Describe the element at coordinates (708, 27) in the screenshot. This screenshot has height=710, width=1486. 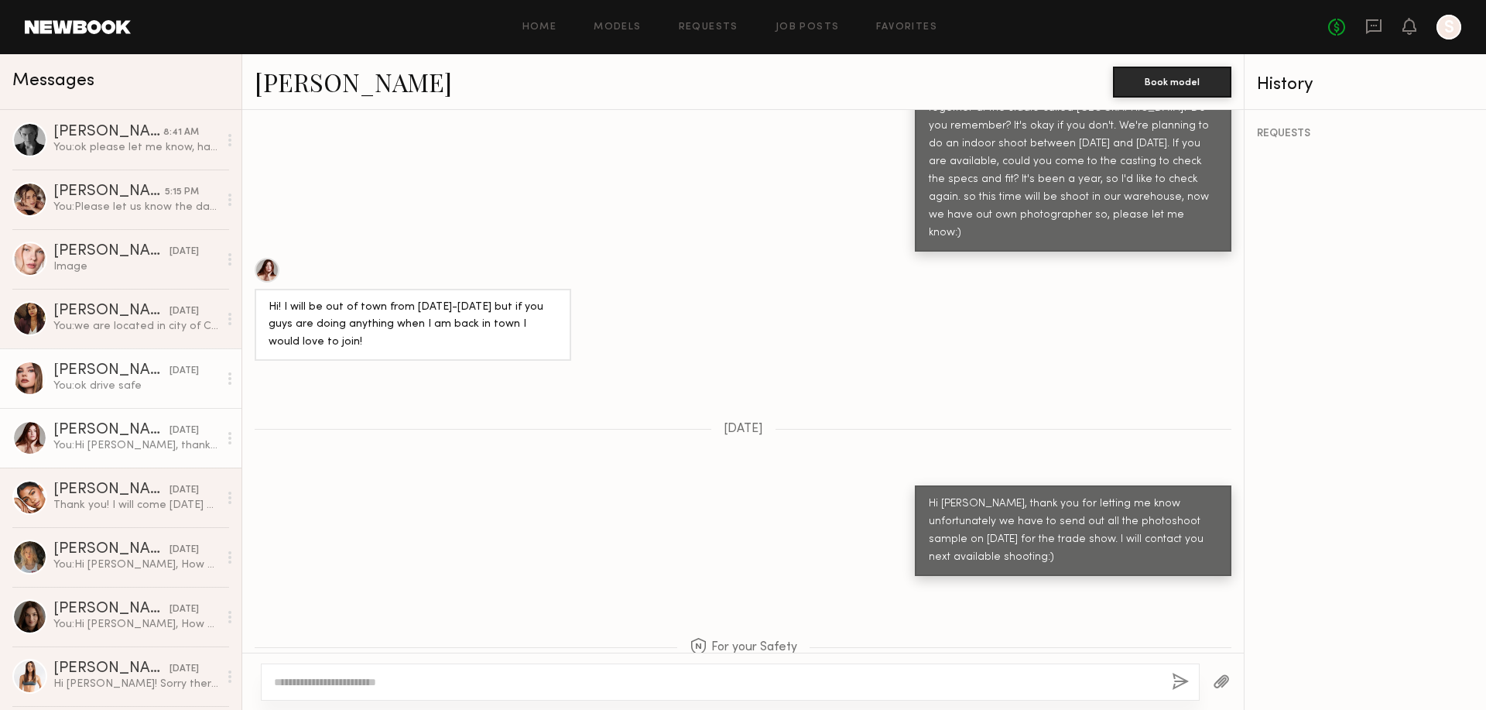
I see `a: Requests` at that location.